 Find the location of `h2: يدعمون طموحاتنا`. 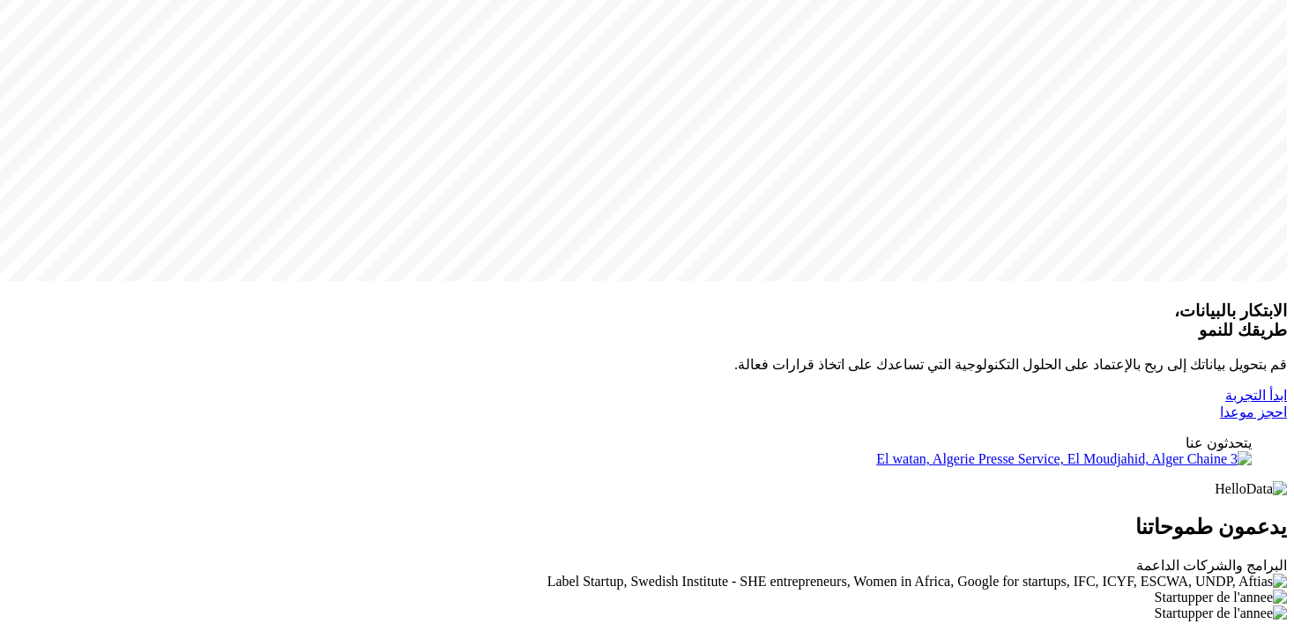

h2: يدعمون طموحاتنا is located at coordinates (647, 527).